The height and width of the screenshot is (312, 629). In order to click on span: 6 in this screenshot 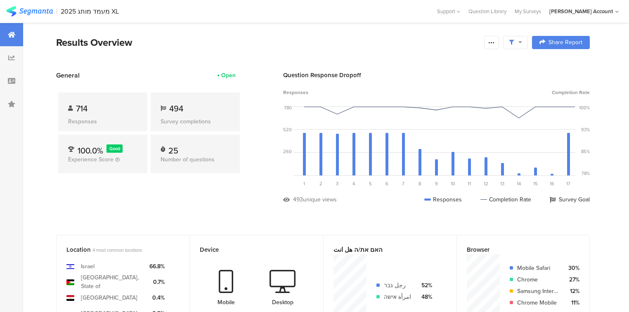, I will do `click(387, 184)`.